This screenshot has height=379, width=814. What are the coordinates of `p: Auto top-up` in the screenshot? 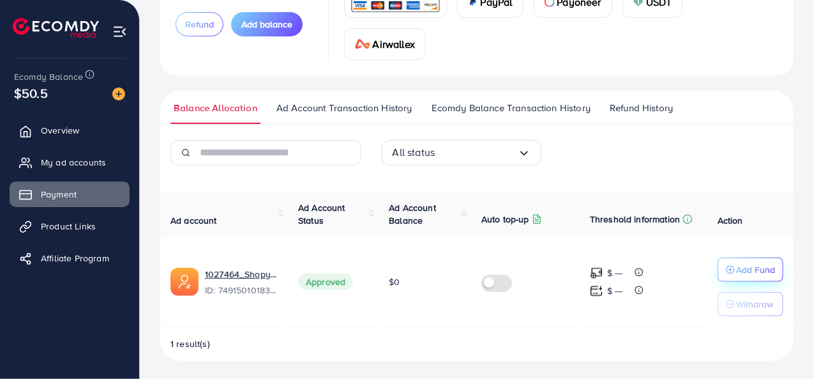 It's located at (505, 219).